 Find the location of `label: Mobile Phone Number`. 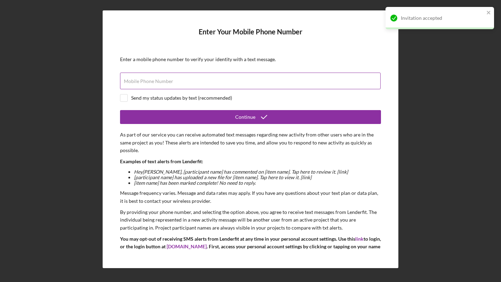

label: Mobile Phone Number is located at coordinates (149, 81).